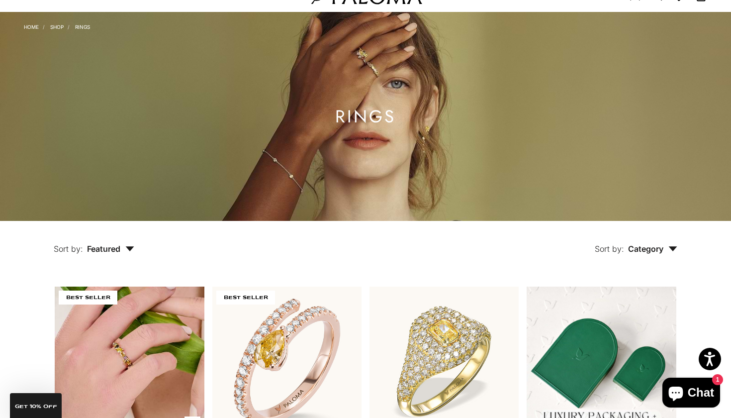 The width and height of the screenshot is (731, 418). Describe the element at coordinates (636, 242) in the screenshot. I see `button: Sort by: Category` at that location.